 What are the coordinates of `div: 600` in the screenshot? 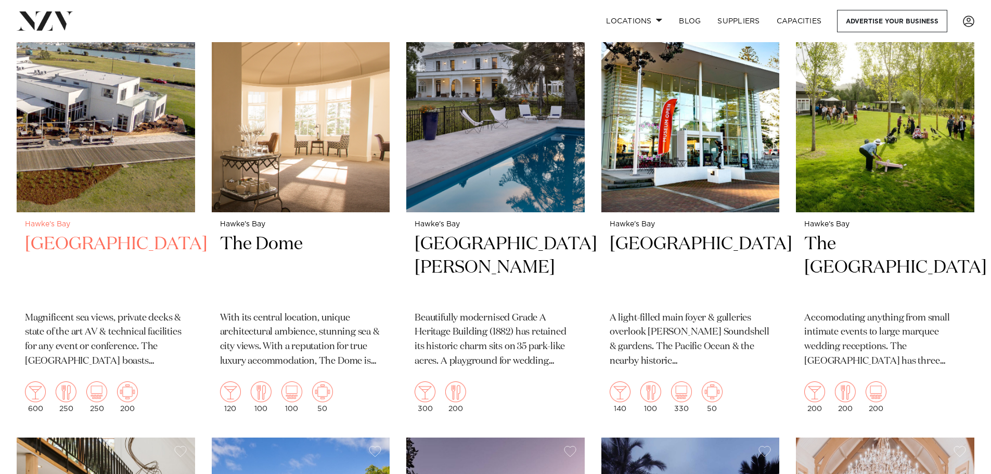 It's located at (35, 397).